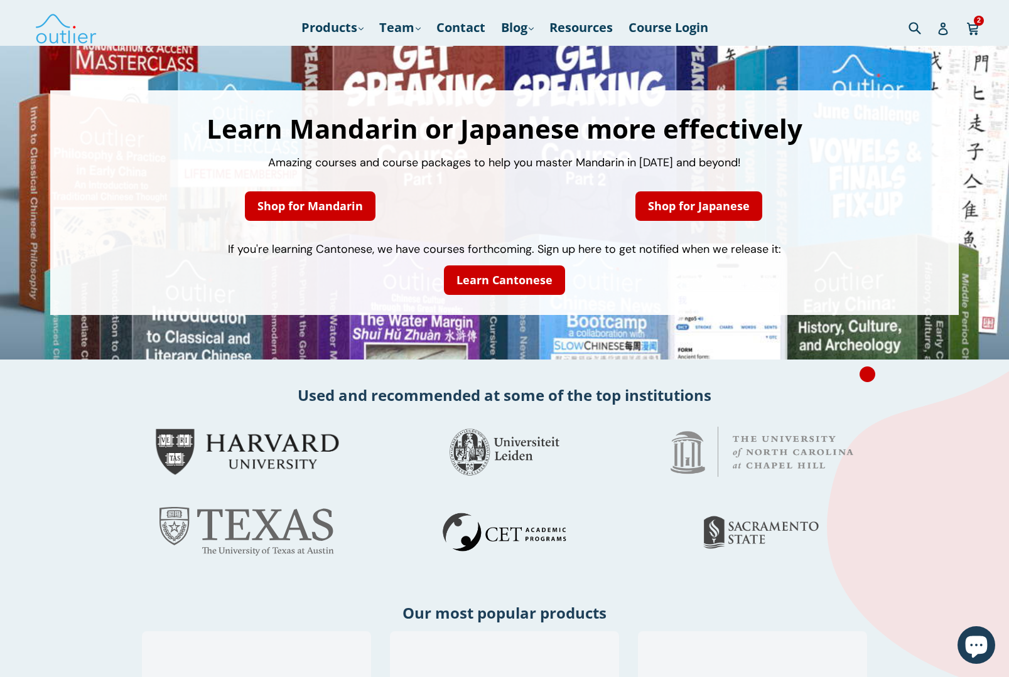 The image size is (1009, 677). I want to click on a: Shop for Mandarin, so click(310, 206).